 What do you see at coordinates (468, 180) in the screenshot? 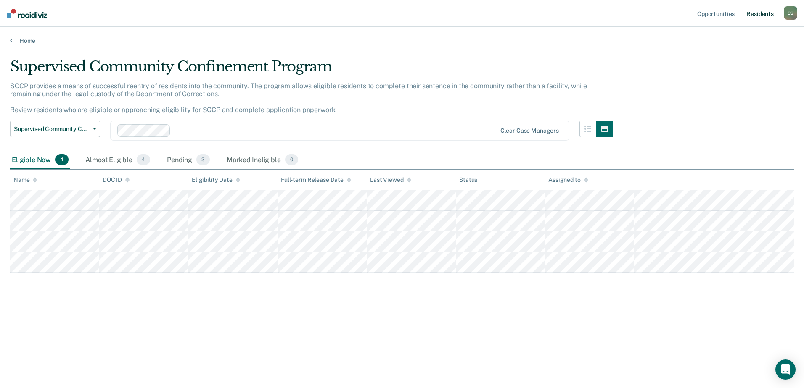
I see `div: Status` at bounding box center [468, 180].